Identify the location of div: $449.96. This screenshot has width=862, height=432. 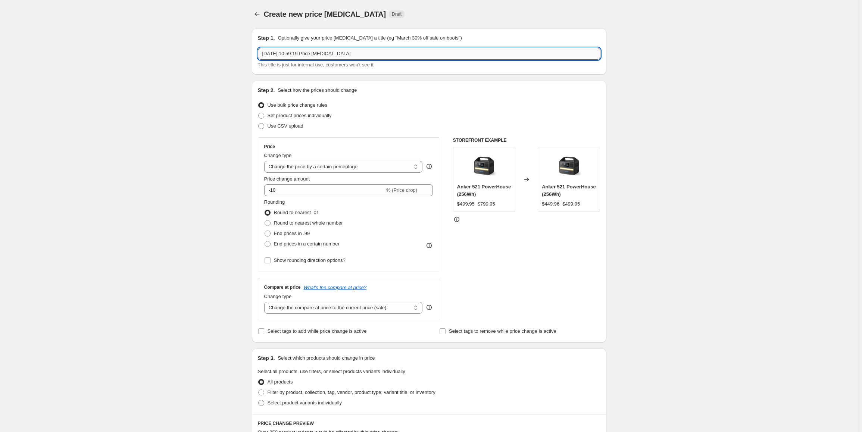
(550, 204).